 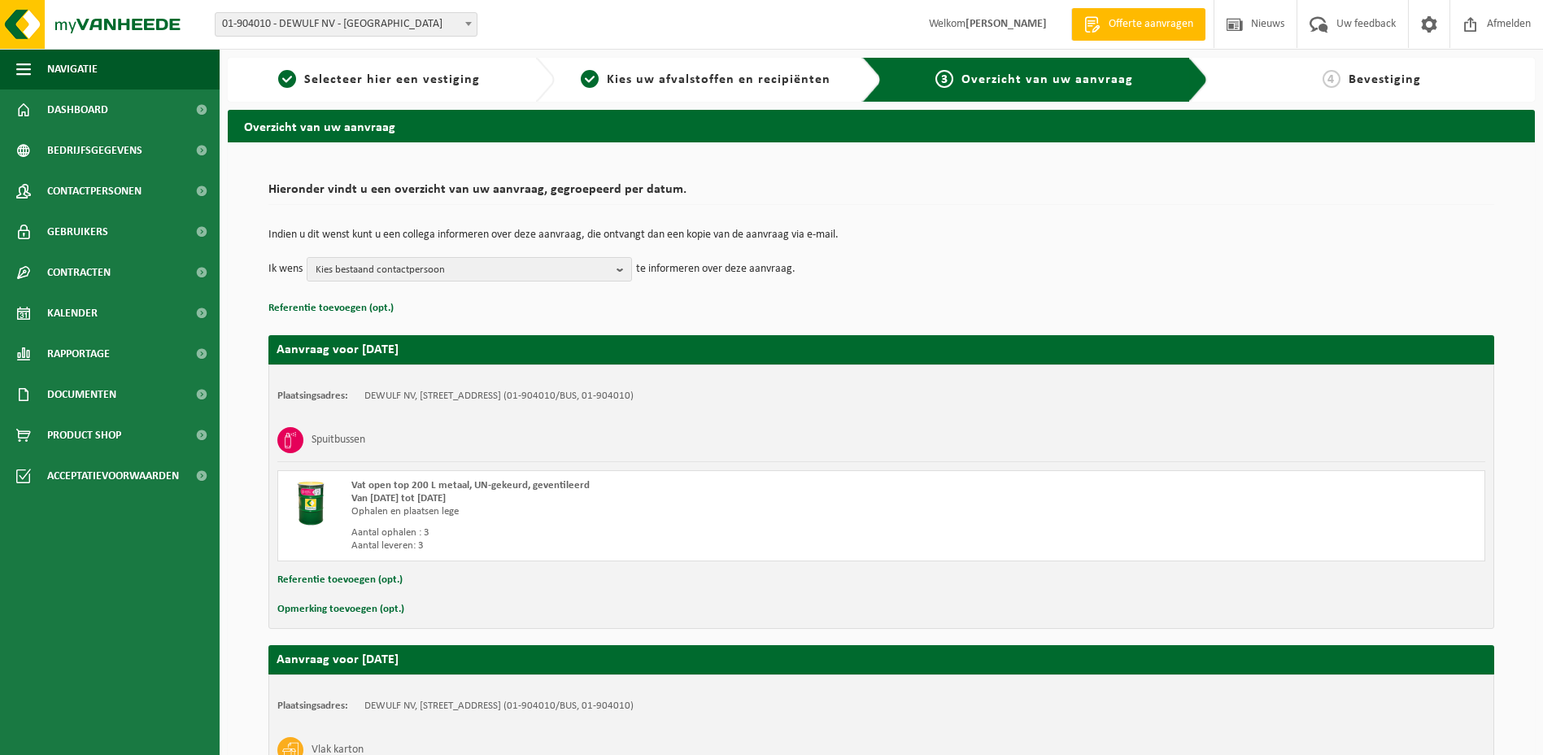 I want to click on span: Kies uw afvalstoffen en recipiënten, so click(x=718, y=80).